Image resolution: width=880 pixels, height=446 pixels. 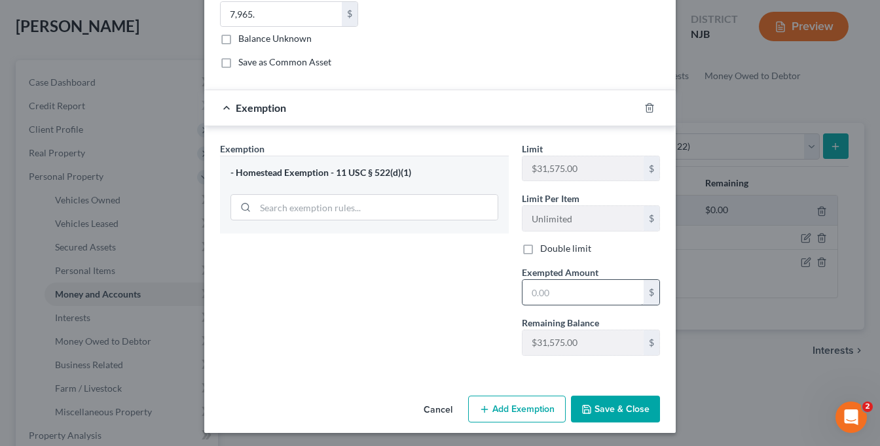 I want to click on button: Save & Close, so click(x=615, y=410).